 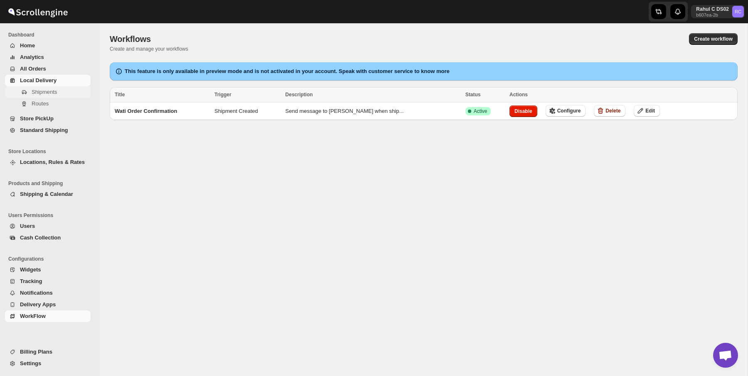 I want to click on button: Shipping & Calendar, so click(x=48, y=194).